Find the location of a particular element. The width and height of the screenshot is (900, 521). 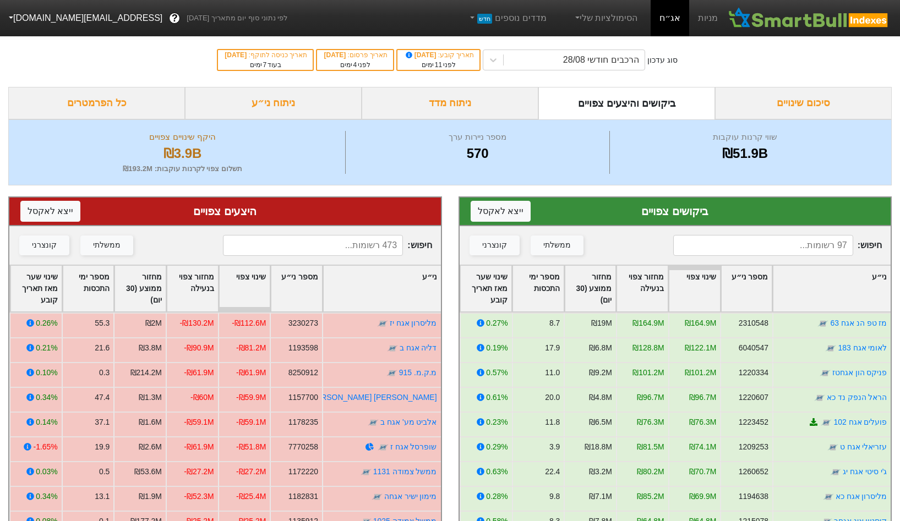

div: ₪4.8M is located at coordinates (600, 397).